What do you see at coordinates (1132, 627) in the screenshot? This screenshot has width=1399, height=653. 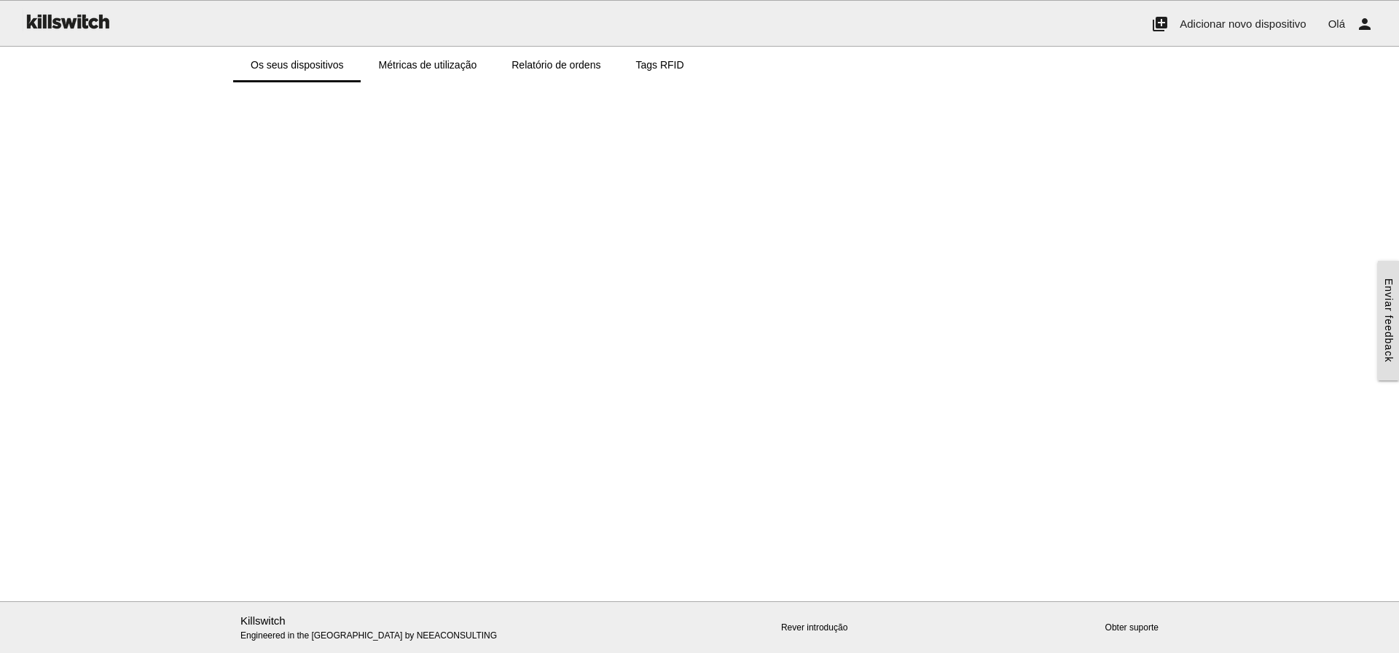 I see `a: Obter suporte` at bounding box center [1132, 627].